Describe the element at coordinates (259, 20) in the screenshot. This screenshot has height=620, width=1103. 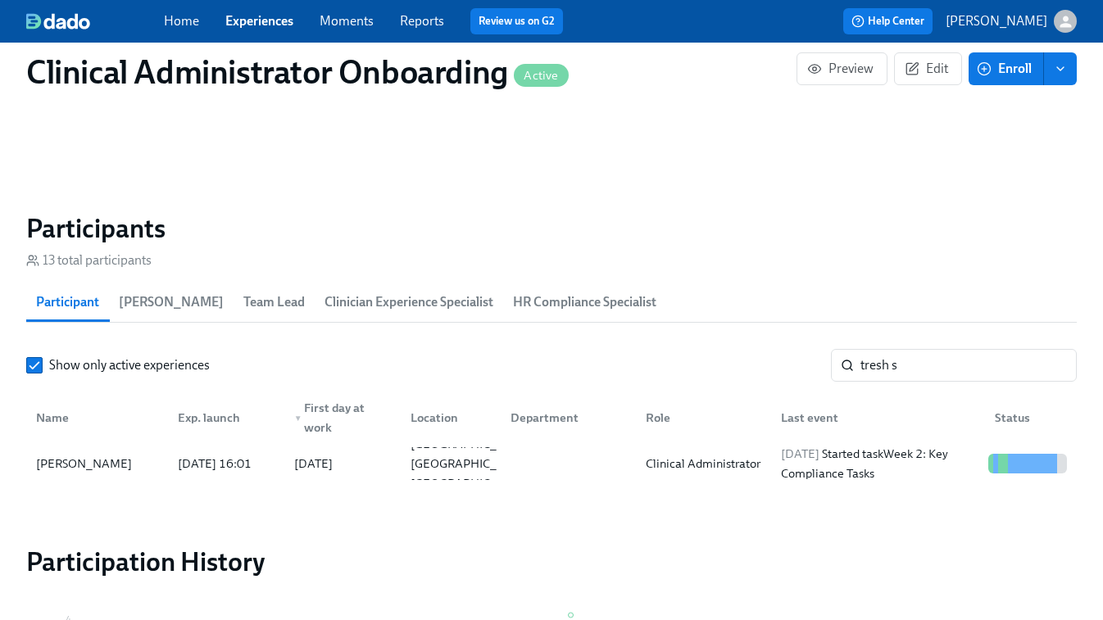
I see `a: Experiences` at that location.